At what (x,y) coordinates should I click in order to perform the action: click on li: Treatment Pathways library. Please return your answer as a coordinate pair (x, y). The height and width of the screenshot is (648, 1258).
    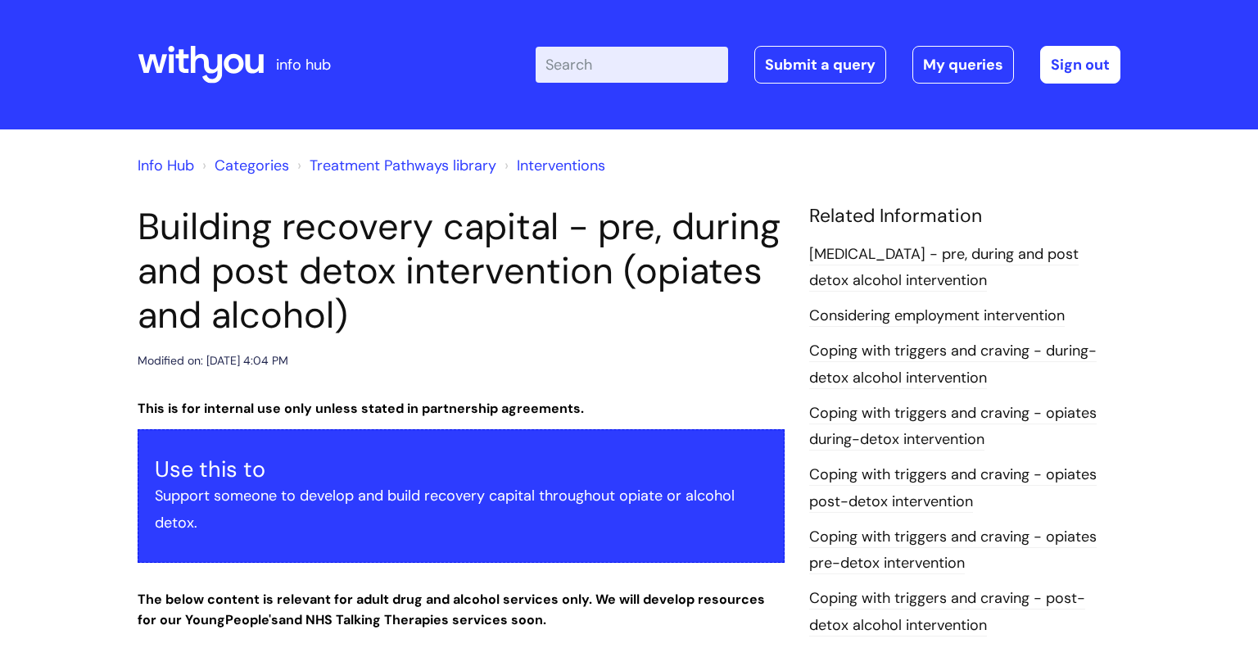
    Looking at the image, I should click on (395, 165).